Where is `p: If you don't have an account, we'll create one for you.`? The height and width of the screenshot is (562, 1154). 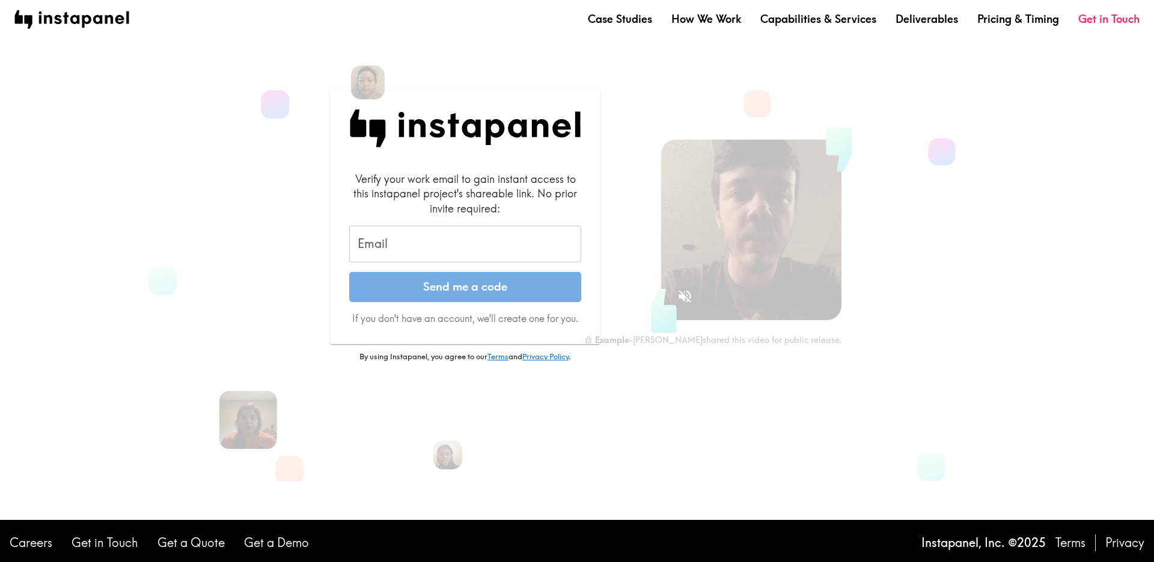 p: If you don't have an account, we'll create one for you. is located at coordinates (465, 318).